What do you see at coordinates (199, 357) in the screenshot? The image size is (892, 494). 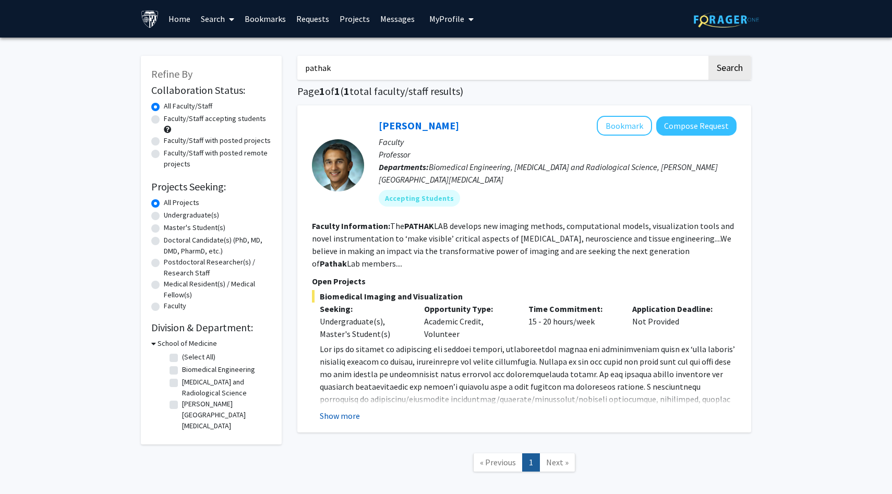 I see `label: (Select All)` at bounding box center [199, 357].